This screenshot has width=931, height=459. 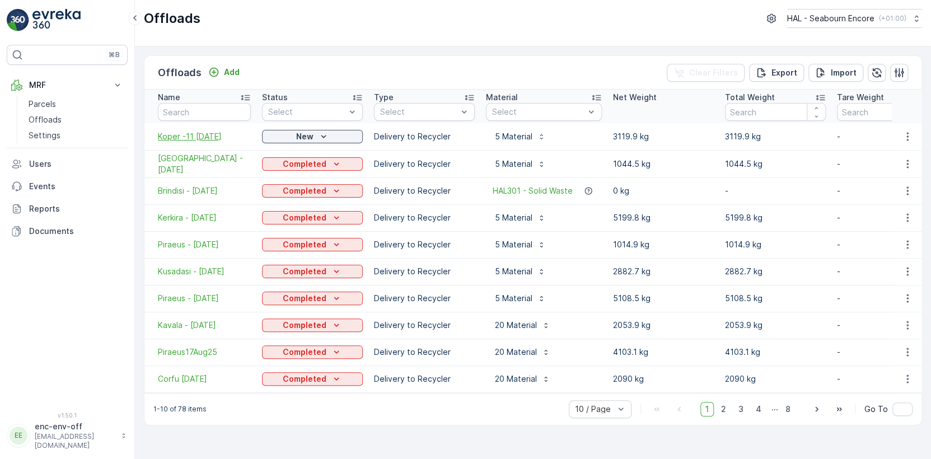 What do you see at coordinates (42, 104) in the screenshot?
I see `p: Parcels` at bounding box center [42, 104].